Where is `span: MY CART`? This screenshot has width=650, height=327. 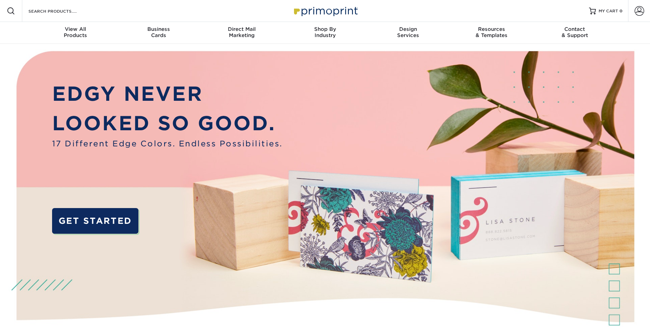 span: MY CART is located at coordinates (608, 11).